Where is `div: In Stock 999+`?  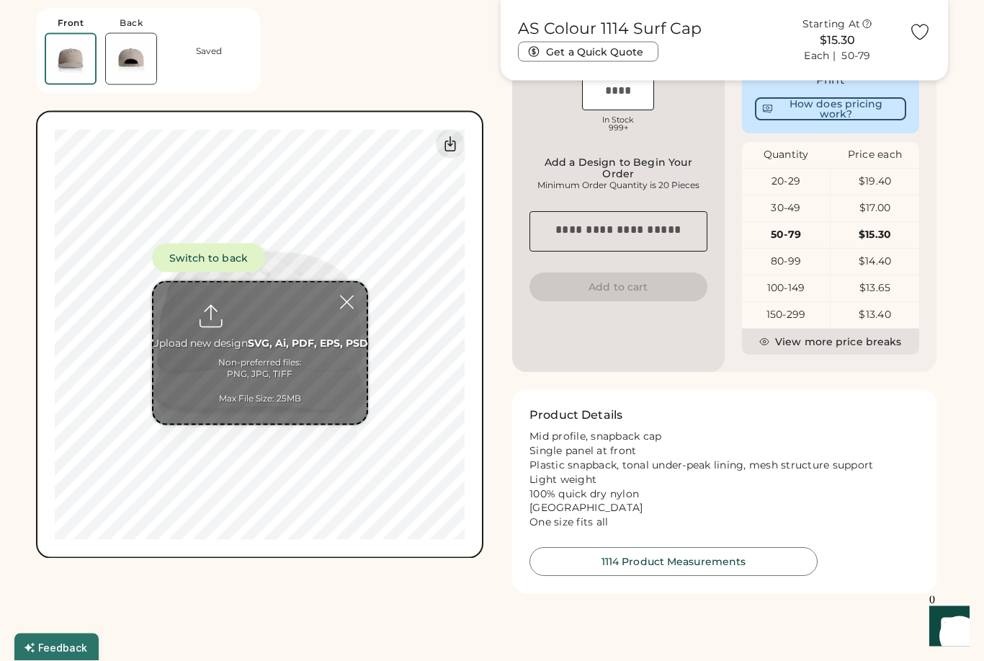
div: In Stock 999+ is located at coordinates (618, 125).